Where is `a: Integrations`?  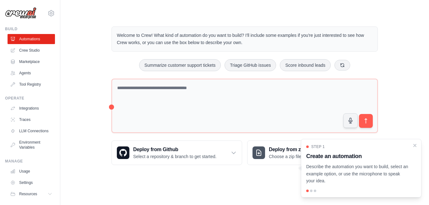 a: Integrations is located at coordinates (31, 108).